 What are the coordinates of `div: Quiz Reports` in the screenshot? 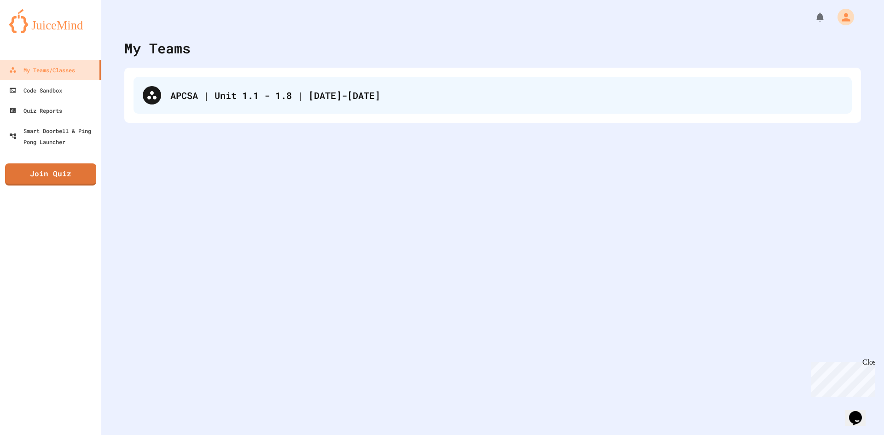 It's located at (35, 111).